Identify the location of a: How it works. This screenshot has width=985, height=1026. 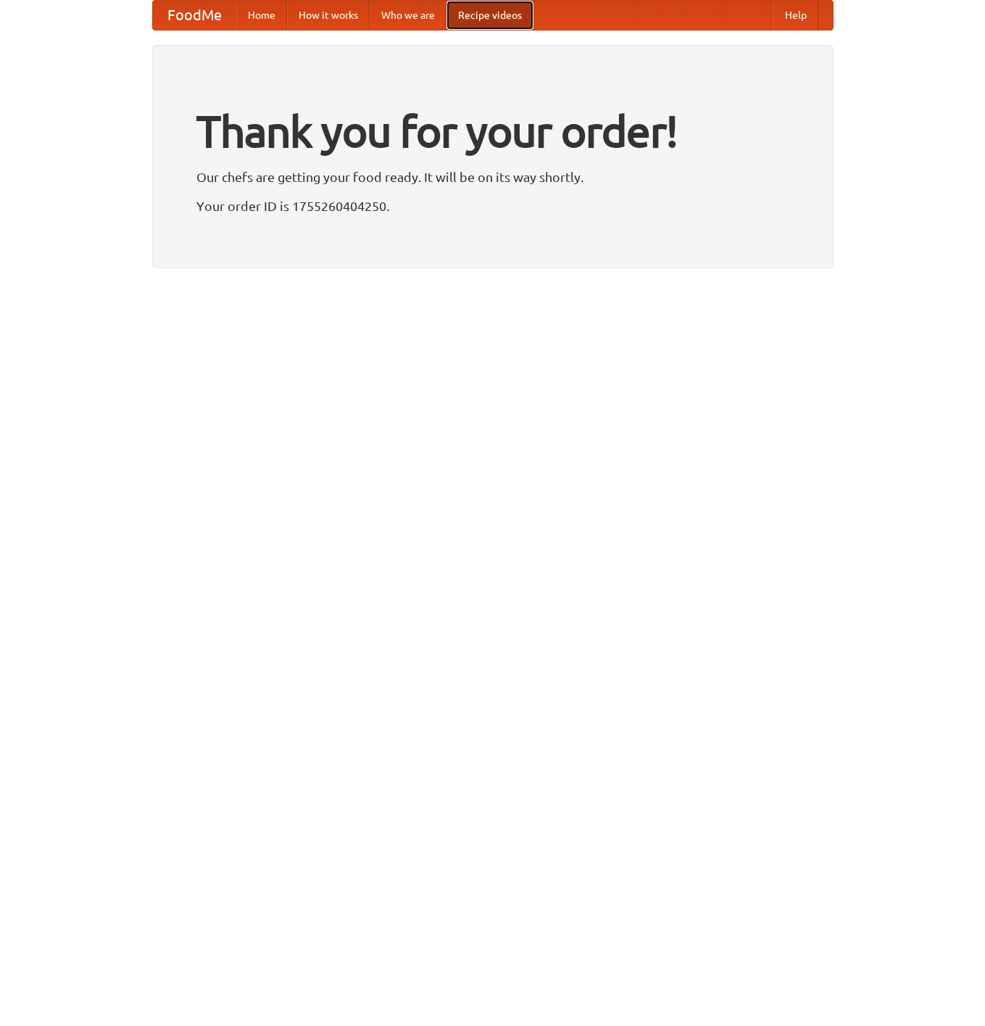
(328, 15).